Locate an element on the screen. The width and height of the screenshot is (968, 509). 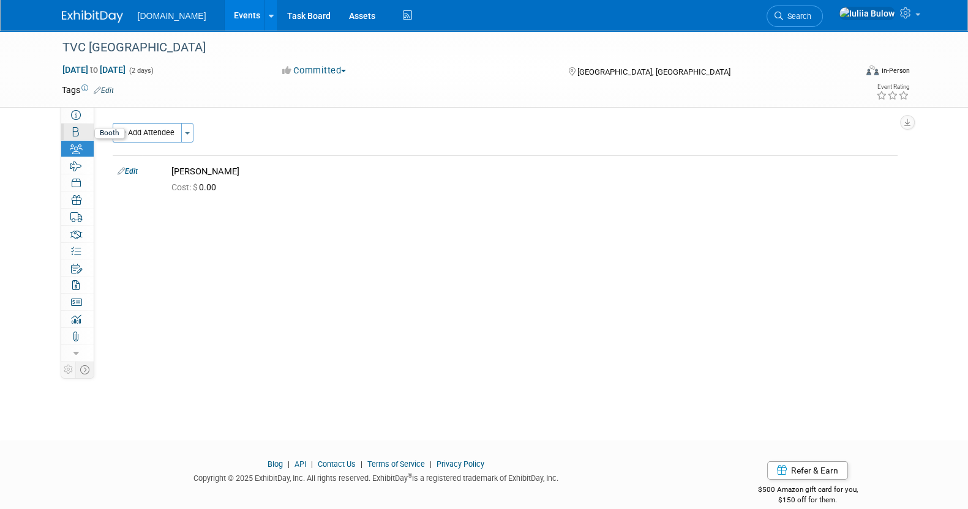
span: 0.00 is located at coordinates (196, 187).